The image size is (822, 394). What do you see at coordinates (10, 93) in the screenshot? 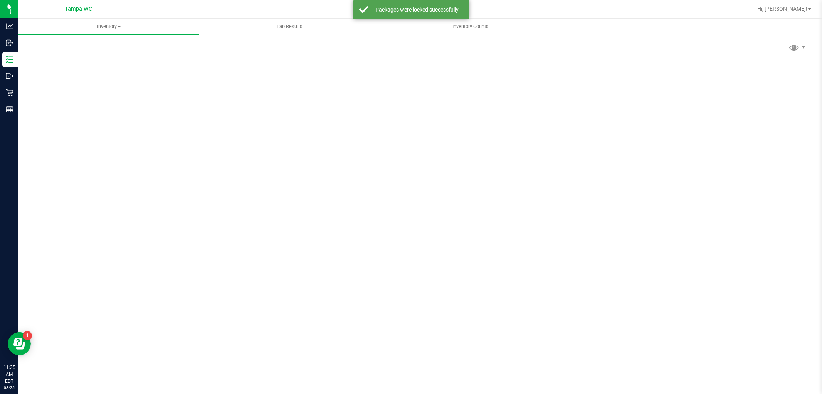
I see `inline-svg: Retail` at bounding box center [10, 93].